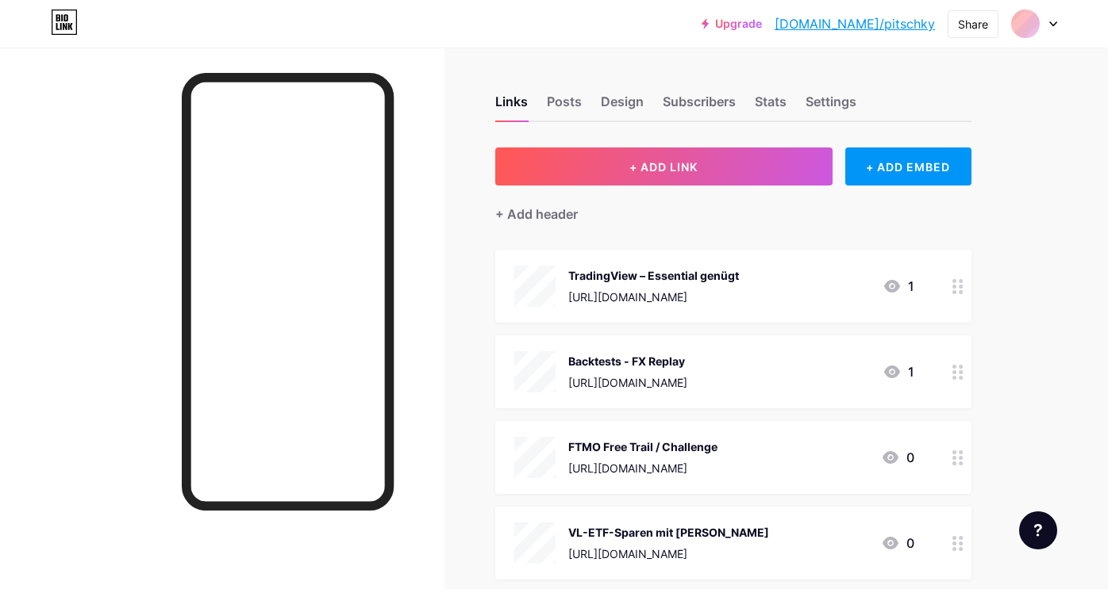 Image resolution: width=1108 pixels, height=589 pixels. What do you see at coordinates (653, 275) in the screenshot?
I see `div: TradingView – Essential genügt` at bounding box center [653, 275].